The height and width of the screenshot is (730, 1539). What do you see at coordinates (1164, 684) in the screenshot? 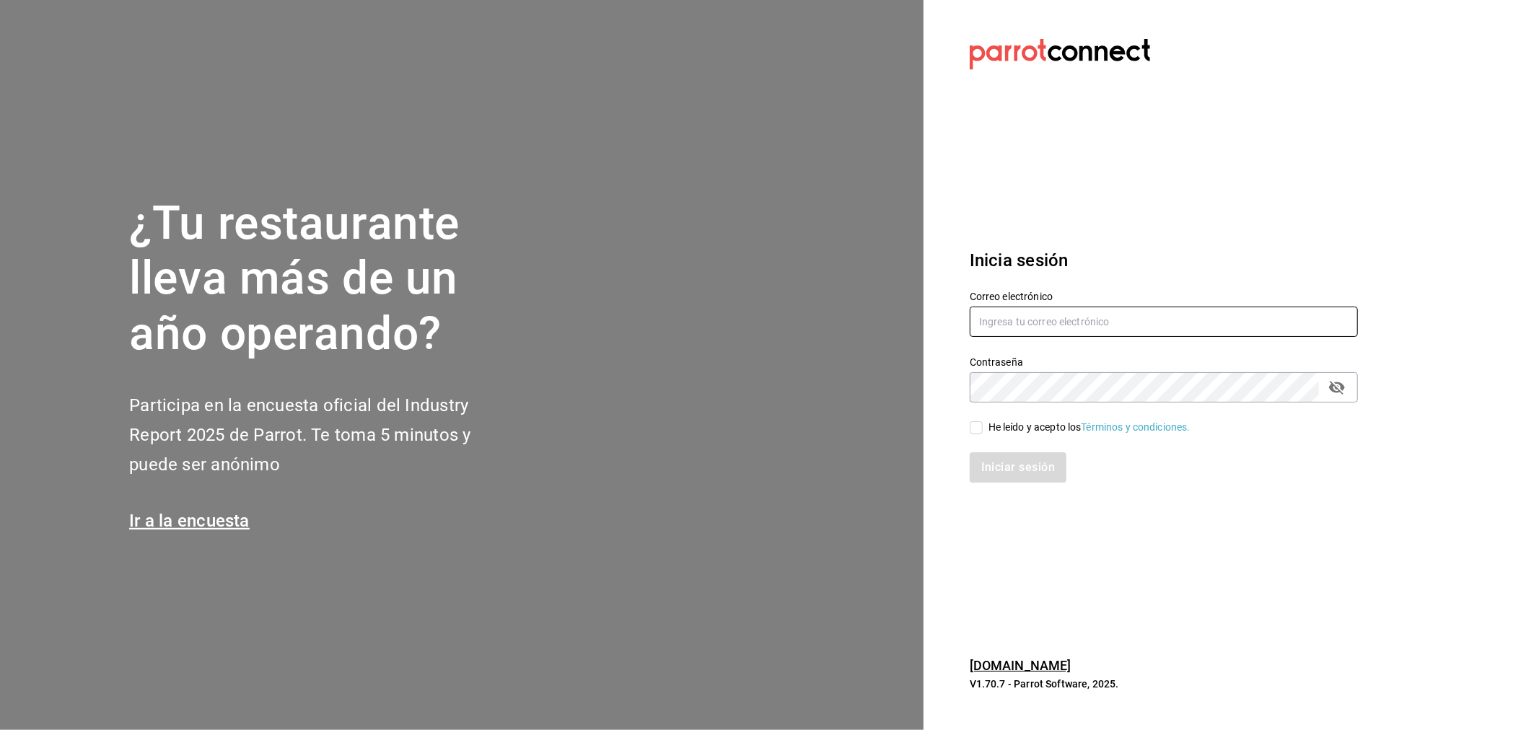
I see `p: V1.70.7 - Parrot Software, 2025.` at bounding box center [1164, 684].